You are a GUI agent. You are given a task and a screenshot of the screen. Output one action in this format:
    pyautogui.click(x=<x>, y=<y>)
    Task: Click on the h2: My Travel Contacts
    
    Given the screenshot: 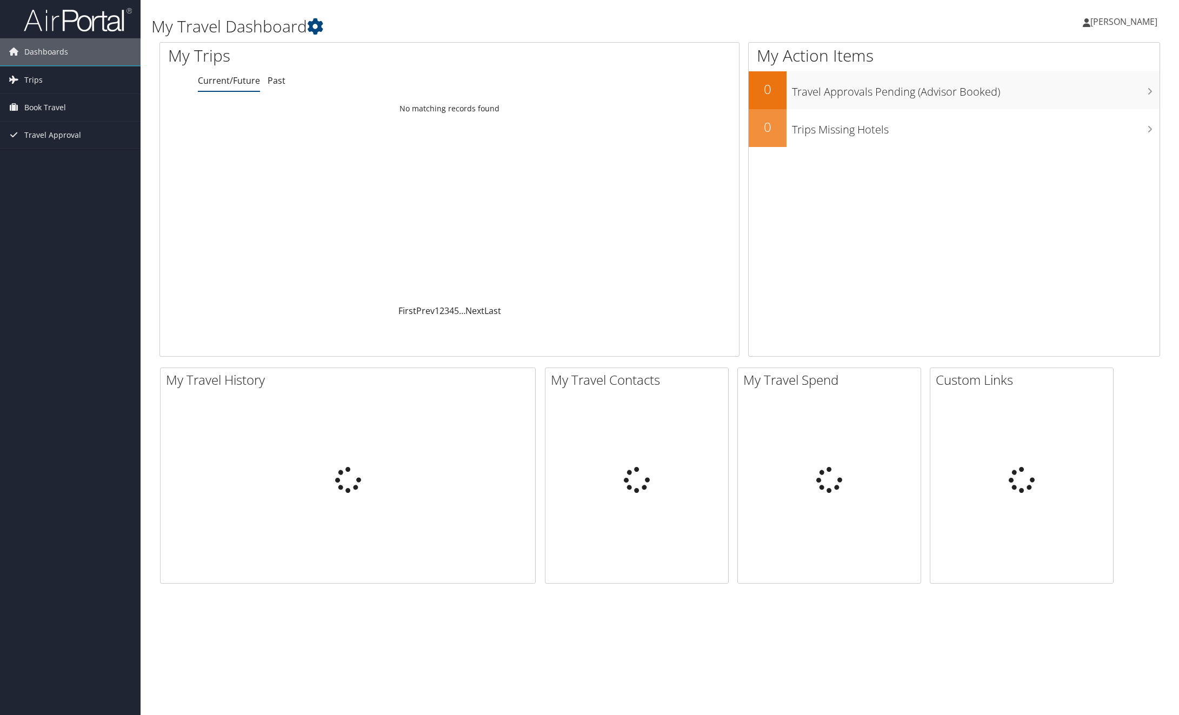 What is the action you would take?
    pyautogui.click(x=640, y=380)
    